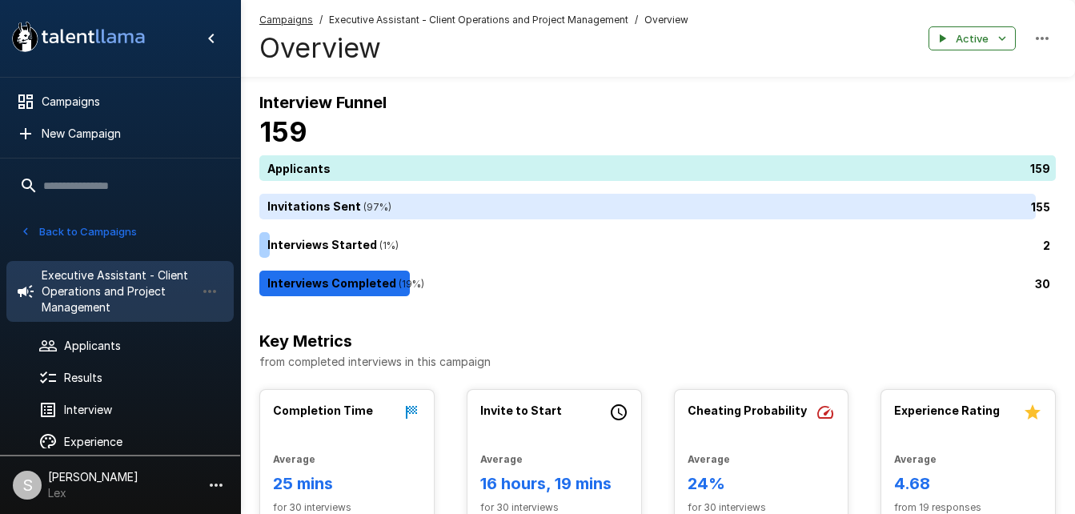 The image size is (1075, 514). What do you see at coordinates (762, 484) in the screenshot?
I see `h6: 24%` at bounding box center [762, 484].